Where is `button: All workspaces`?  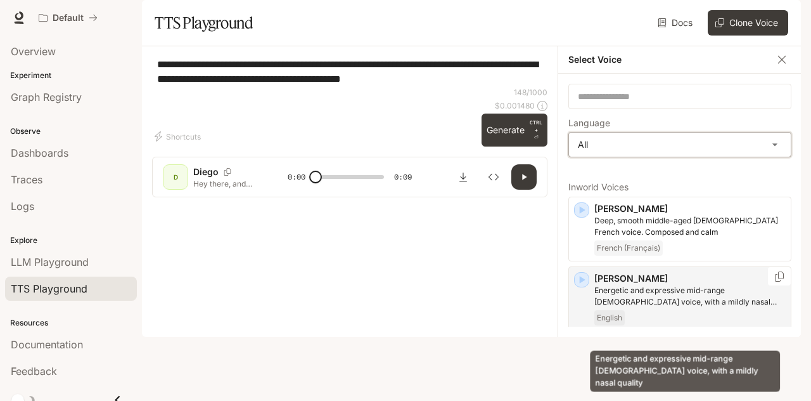 button: All workspaces is located at coordinates (68, 18).